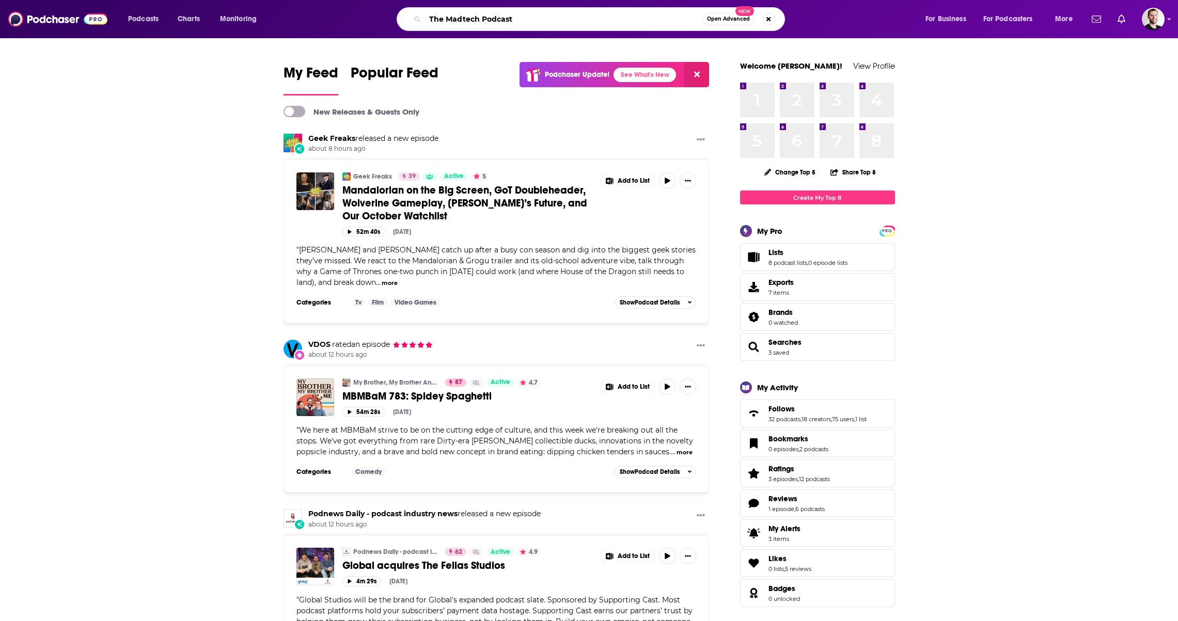 This screenshot has height=621, width=1178. I want to click on a: My Brother, My Brother And Me, so click(346, 383).